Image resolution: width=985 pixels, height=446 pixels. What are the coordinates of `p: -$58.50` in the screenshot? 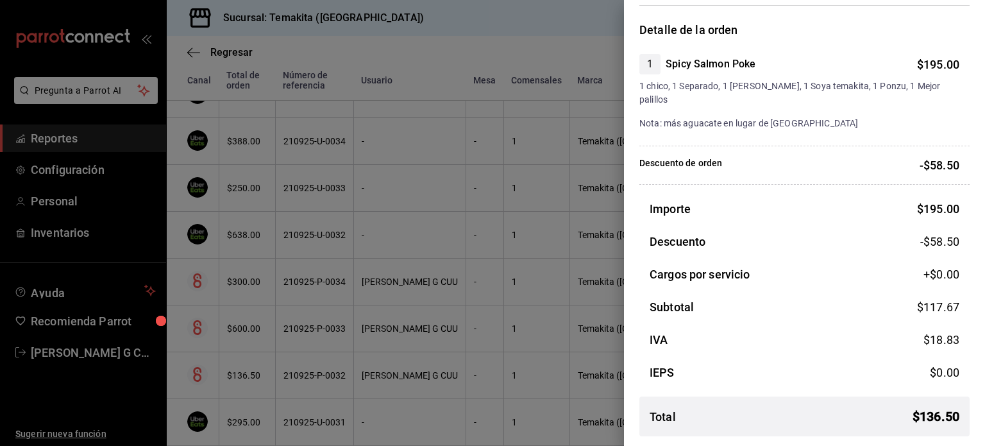 It's located at (940, 165).